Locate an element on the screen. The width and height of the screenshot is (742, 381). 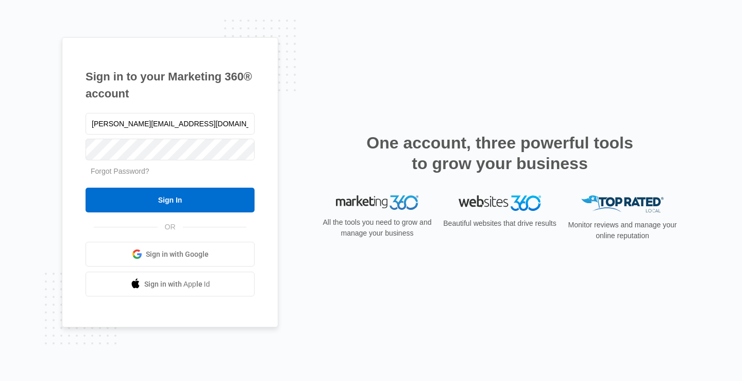
input: Email is located at coordinates (170, 124).